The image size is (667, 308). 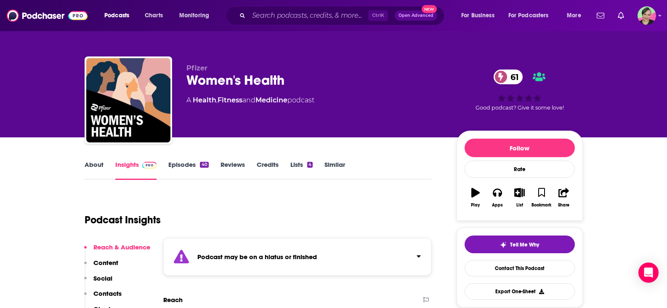 I want to click on button: Follow, so click(x=520, y=148).